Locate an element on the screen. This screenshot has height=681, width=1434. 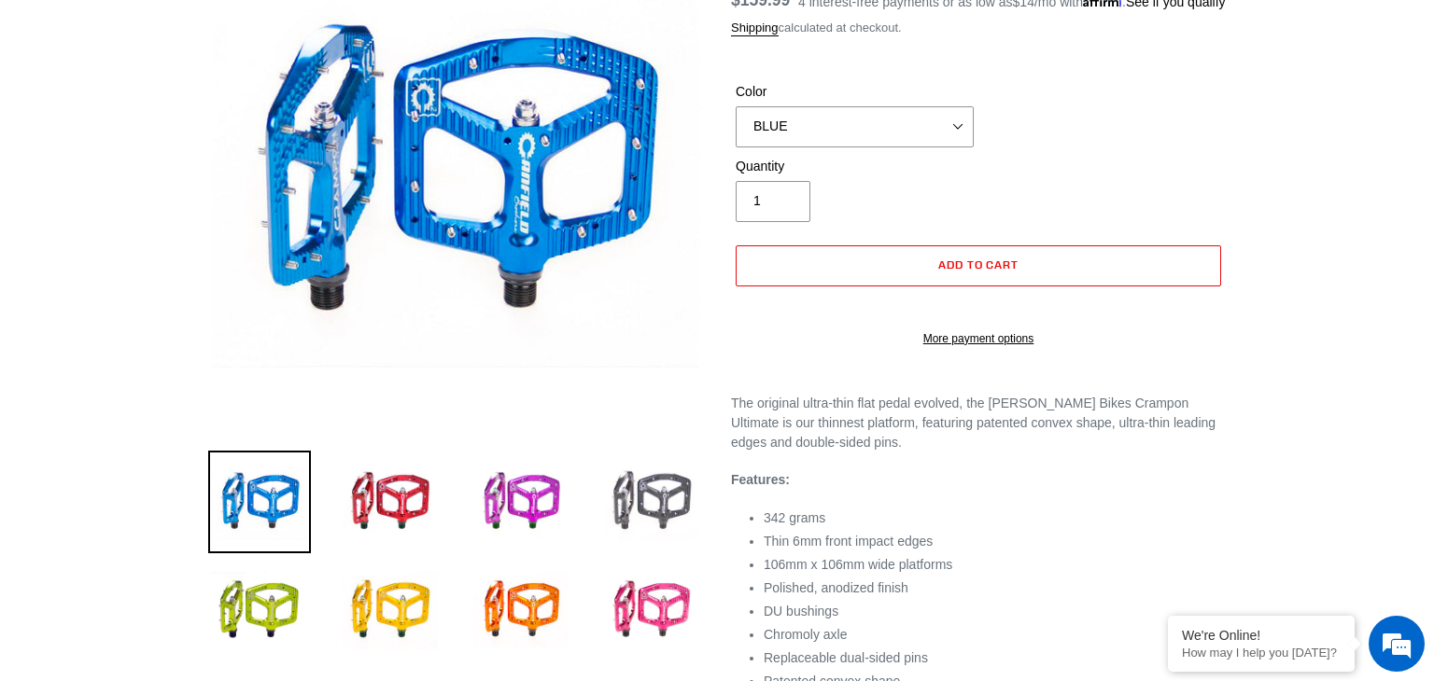
div: Minimize live chat window is located at coordinates (329, 32).